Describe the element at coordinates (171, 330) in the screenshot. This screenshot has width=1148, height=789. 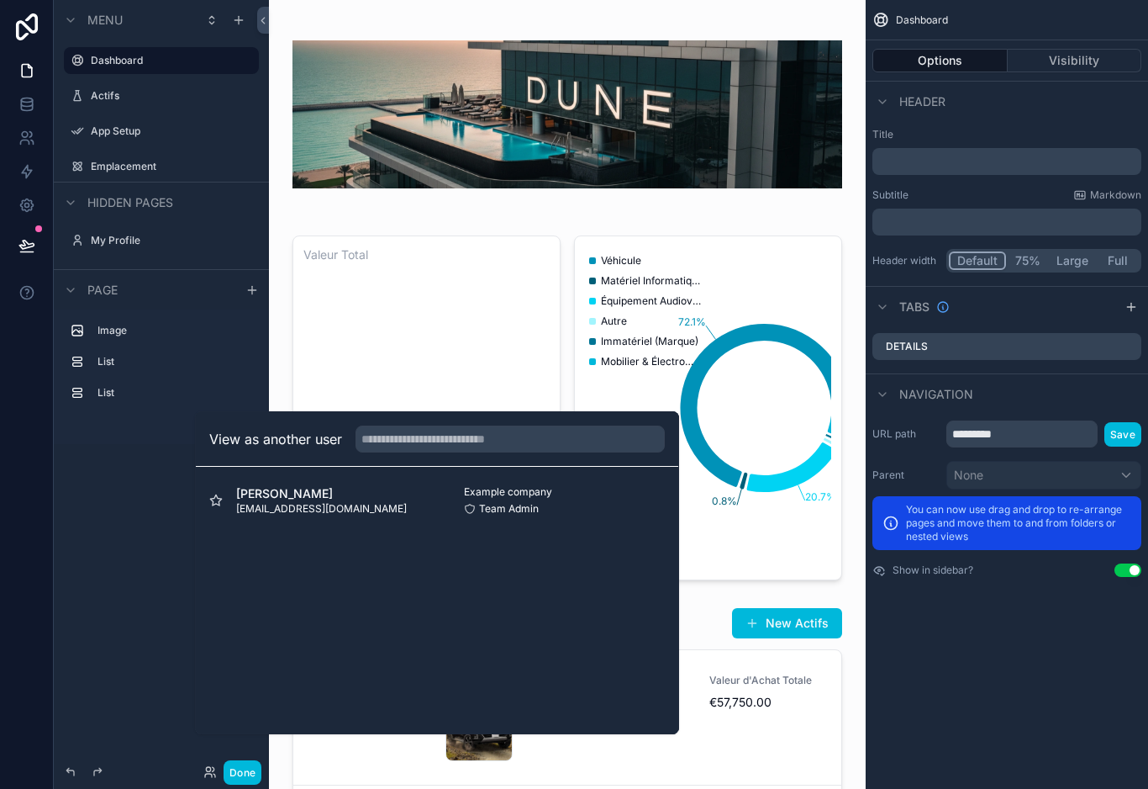
I see `label: Image` at that location.